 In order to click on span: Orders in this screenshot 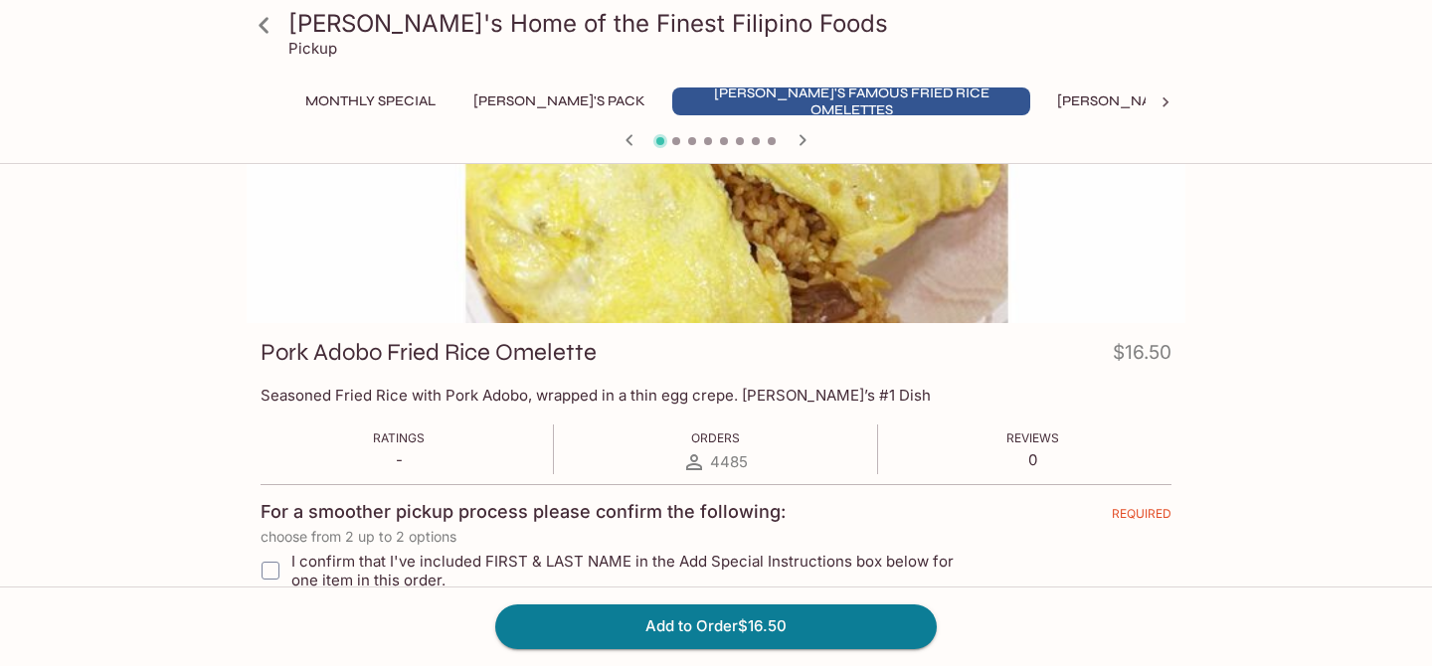, I will do `click(715, 437)`.